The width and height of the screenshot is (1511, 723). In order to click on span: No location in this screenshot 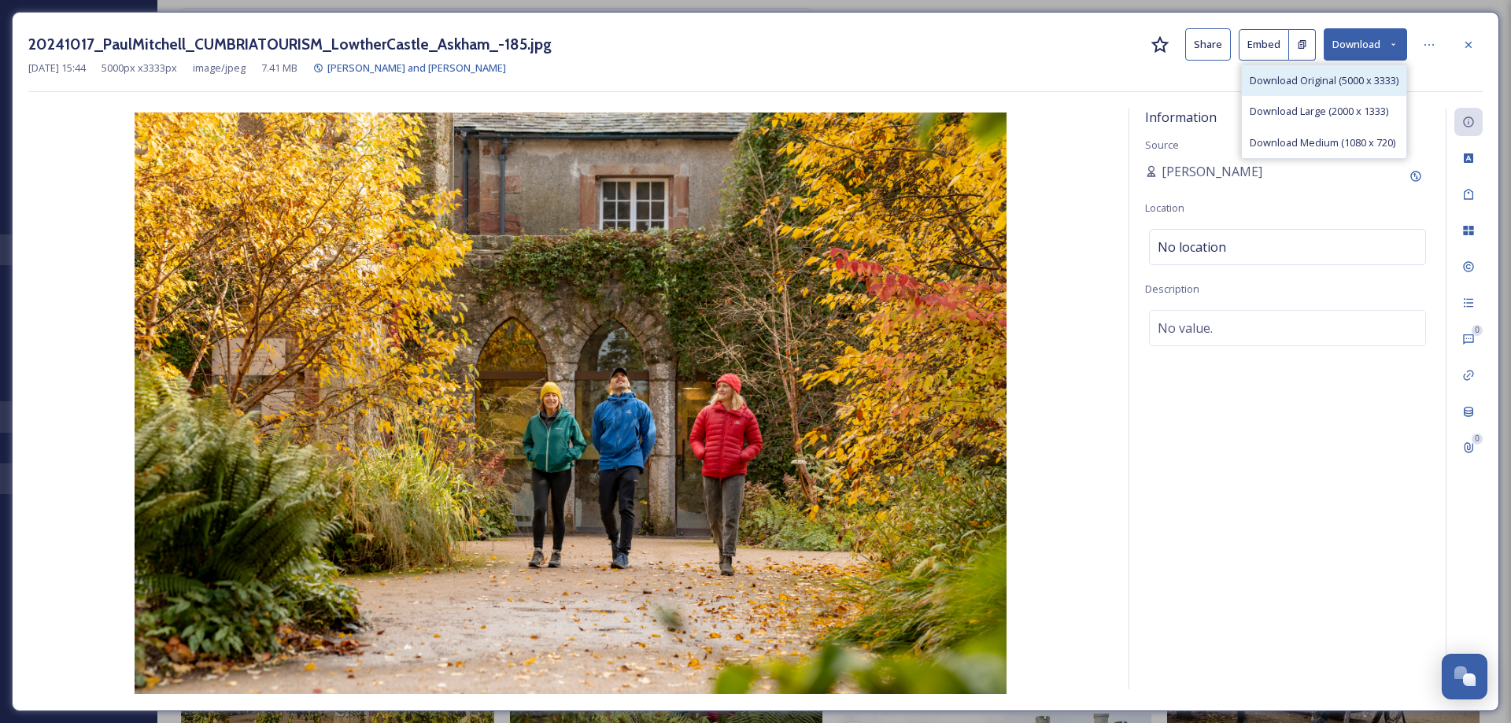, I will do `click(1191, 247)`.